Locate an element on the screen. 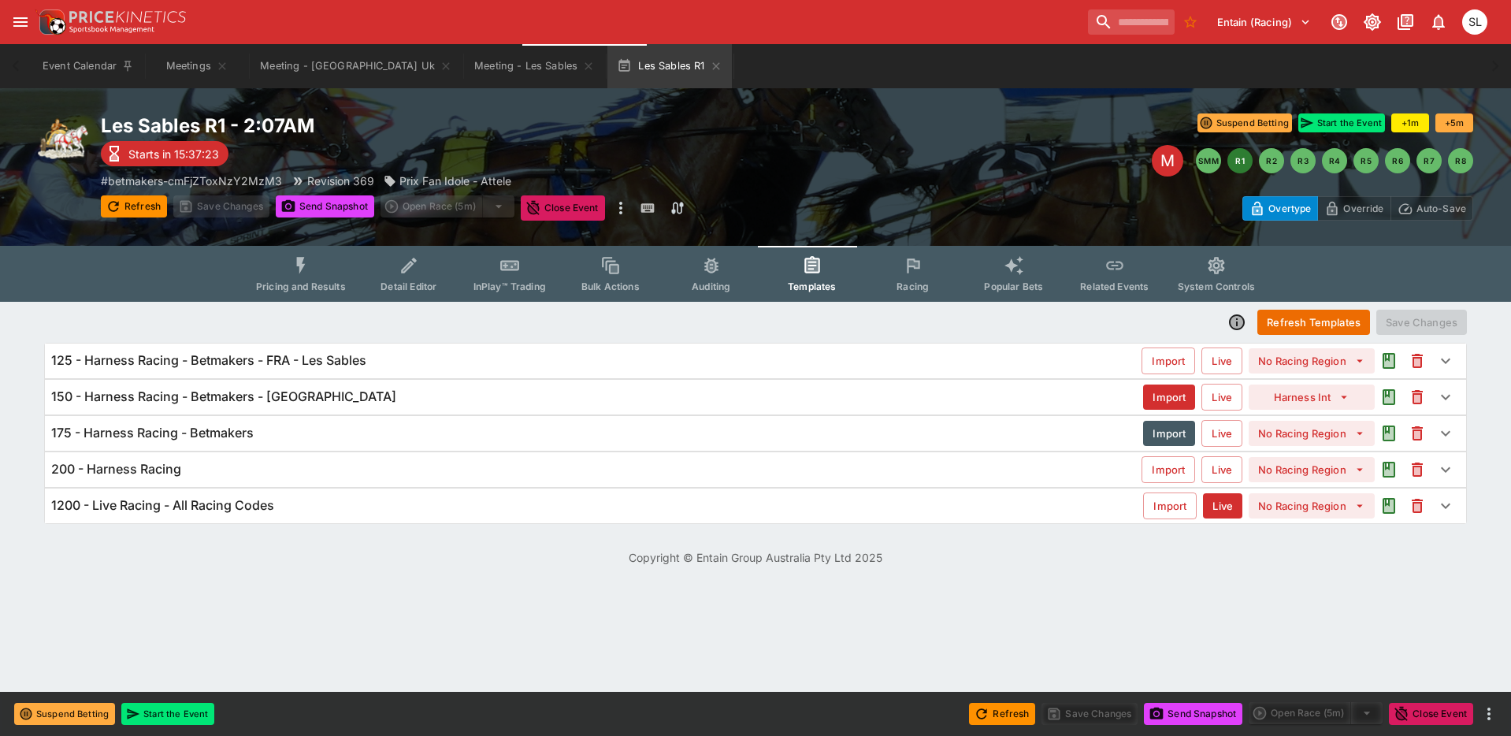 Image resolution: width=1511 pixels, height=736 pixels. button: R1 is located at coordinates (1240, 161).